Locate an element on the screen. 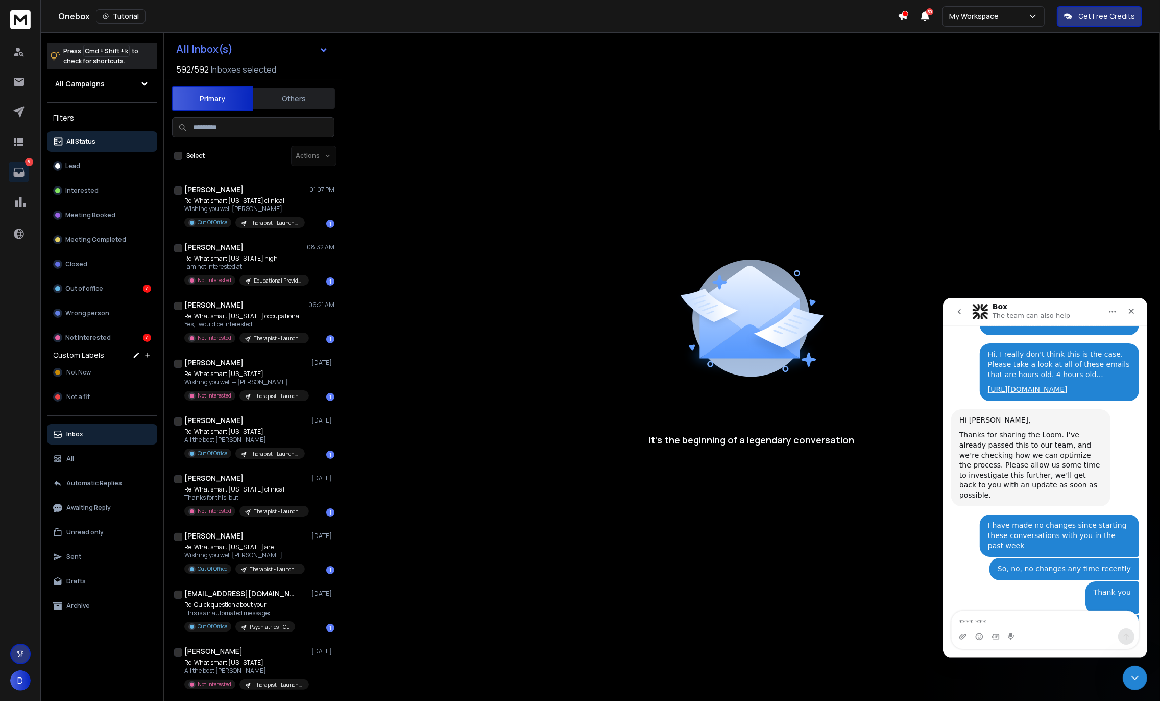 This screenshot has width=1160, height=701. button: Drafts is located at coordinates (102, 581).